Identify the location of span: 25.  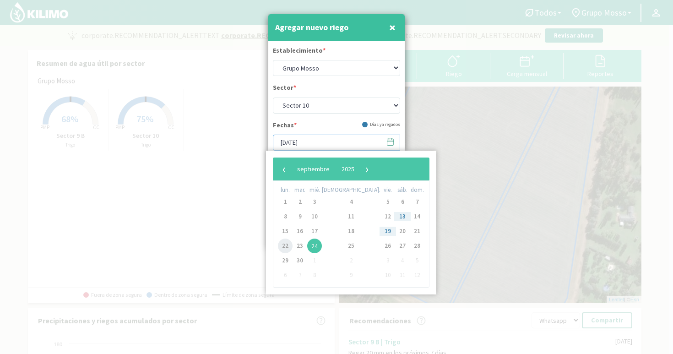
(351, 246).